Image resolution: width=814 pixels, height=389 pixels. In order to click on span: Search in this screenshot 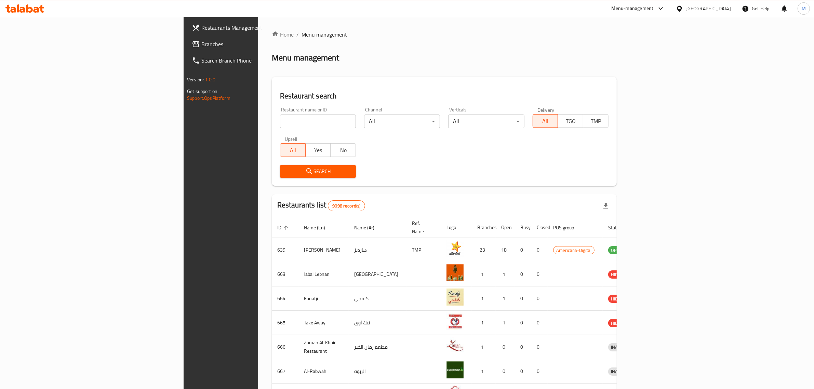, I will do `click(318, 171)`.